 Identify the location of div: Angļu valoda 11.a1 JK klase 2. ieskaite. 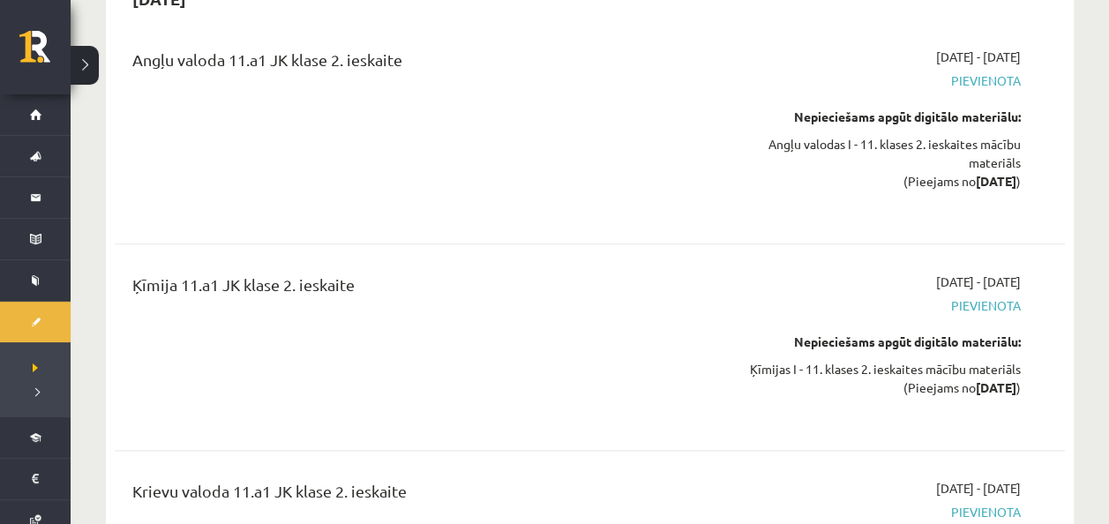
(424, 64).